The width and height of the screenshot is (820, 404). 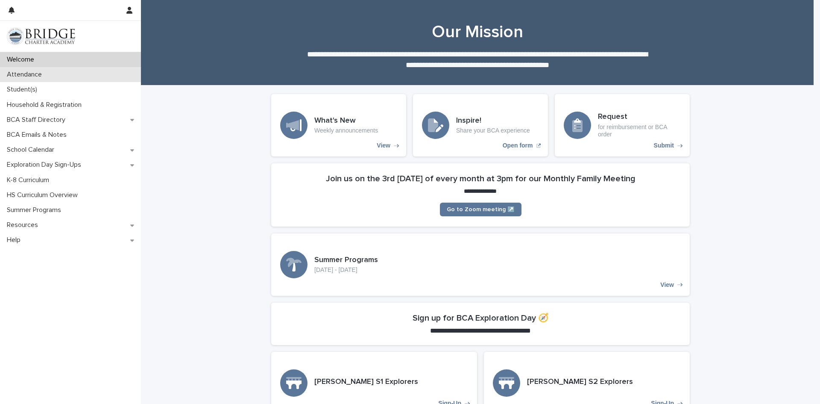 What do you see at coordinates (518, 145) in the screenshot?
I see `p: Open form` at bounding box center [518, 145].